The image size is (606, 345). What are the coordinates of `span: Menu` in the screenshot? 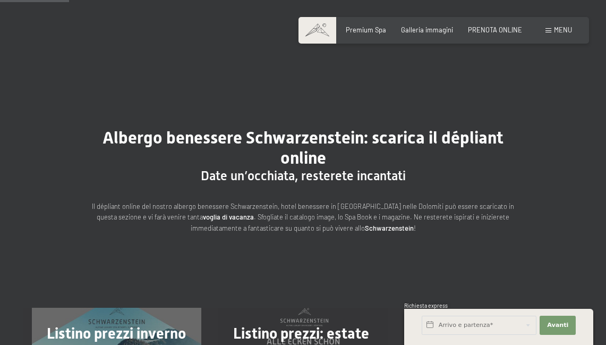 It's located at (563, 30).